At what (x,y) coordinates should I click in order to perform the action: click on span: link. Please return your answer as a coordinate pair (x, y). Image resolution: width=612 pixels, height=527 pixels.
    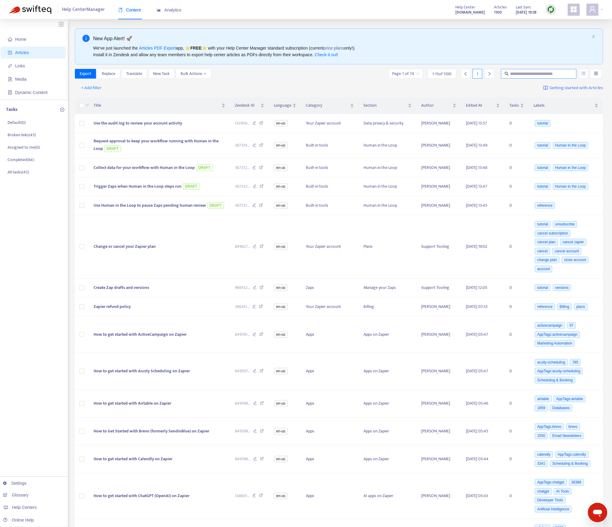
    Looking at the image, I should click on (10, 66).